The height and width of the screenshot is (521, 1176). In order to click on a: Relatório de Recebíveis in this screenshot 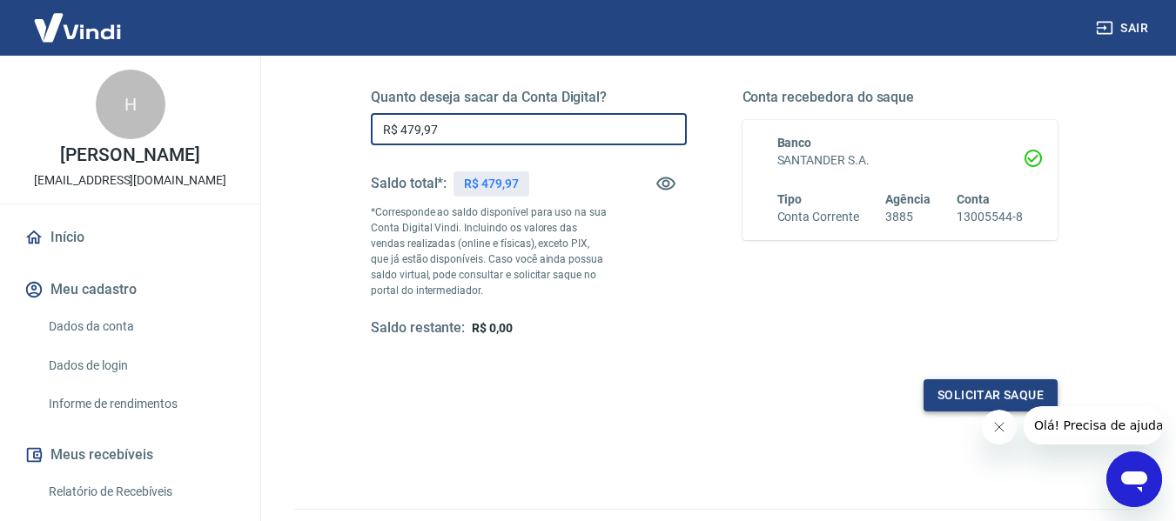, I will do `click(140, 492)`.